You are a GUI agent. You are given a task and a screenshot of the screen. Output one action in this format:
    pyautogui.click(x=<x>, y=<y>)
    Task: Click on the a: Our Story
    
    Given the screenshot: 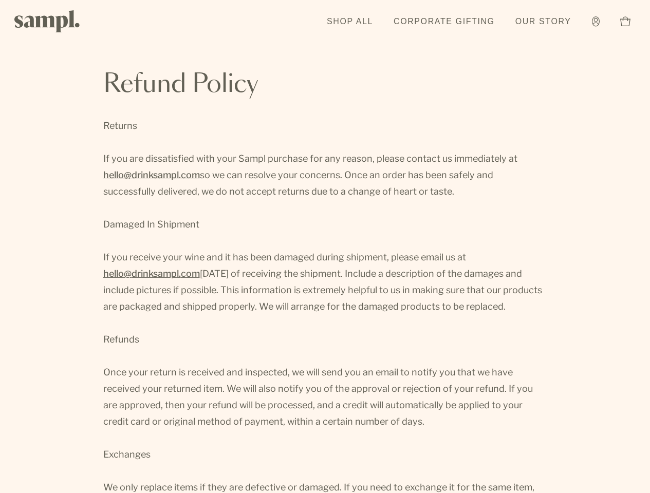 What is the action you would take?
    pyautogui.click(x=543, y=22)
    